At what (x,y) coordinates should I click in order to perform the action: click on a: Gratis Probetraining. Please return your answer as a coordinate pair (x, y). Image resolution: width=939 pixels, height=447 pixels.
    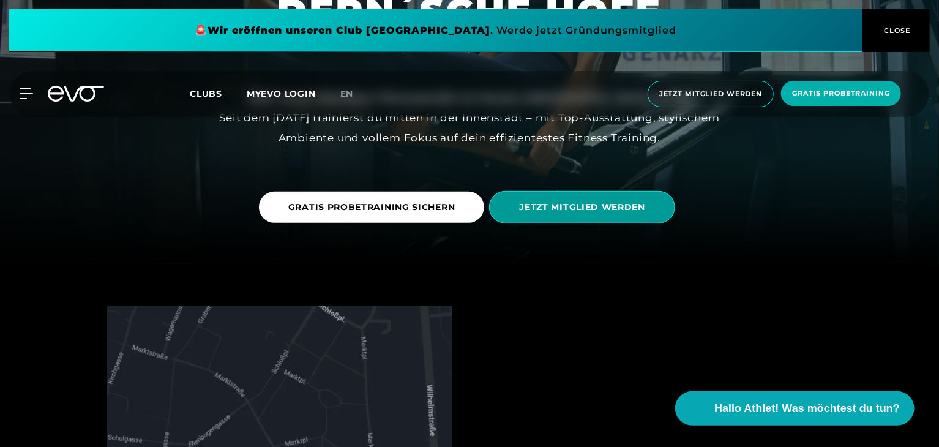
    Looking at the image, I should click on (841, 94).